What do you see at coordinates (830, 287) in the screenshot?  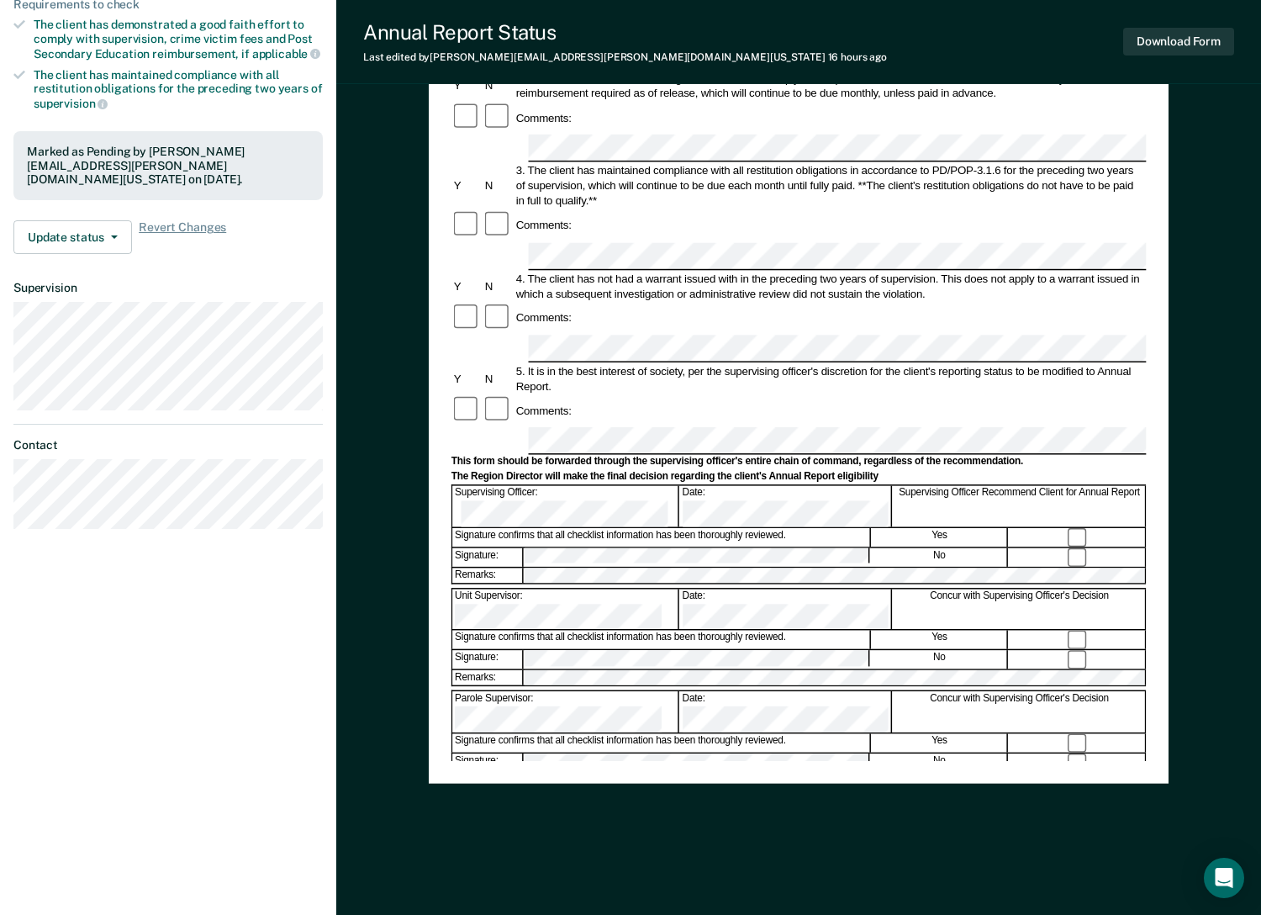 I see `div: 4. The client has not had a warrant issued with in the preceding two years of supervision. This d...` at bounding box center [830, 287].